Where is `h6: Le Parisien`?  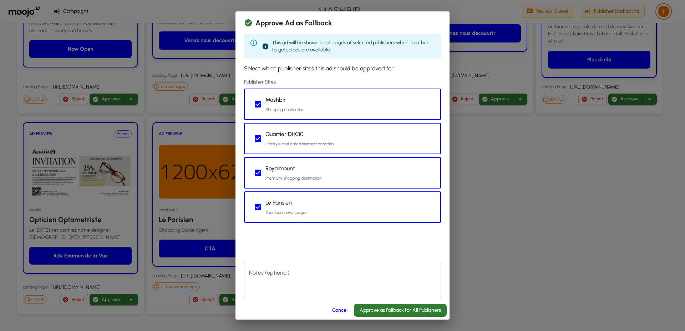 h6: Le Parisien is located at coordinates (286, 203).